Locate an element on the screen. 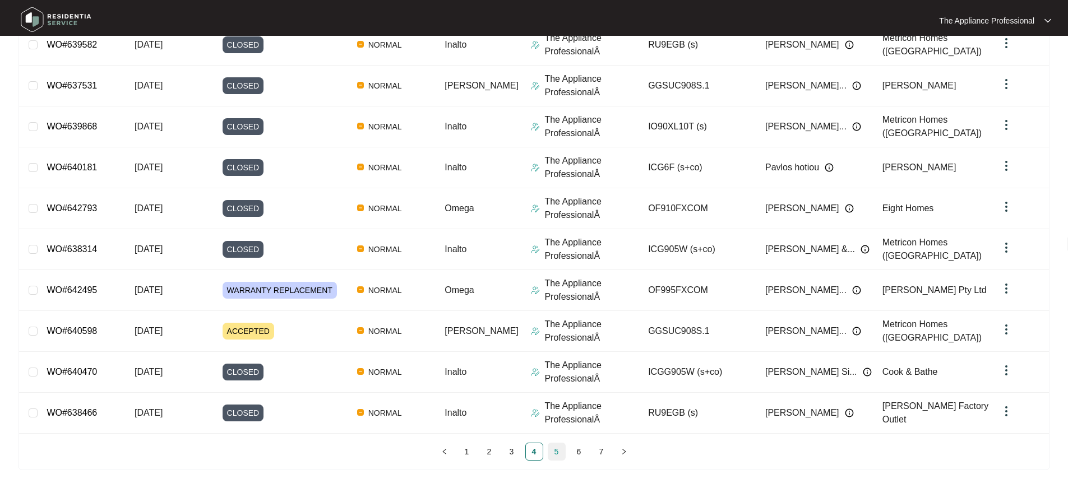 The image size is (1068, 488). span: Pavlos hotiou is located at coordinates (792, 168).